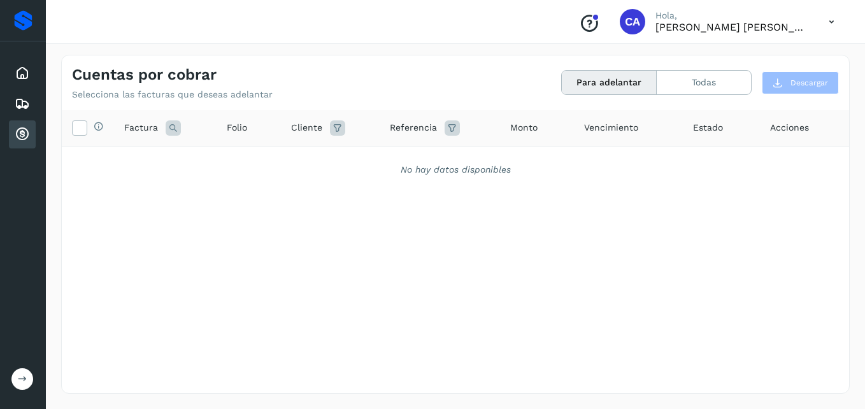  I want to click on div: Embarques, so click(22, 104).